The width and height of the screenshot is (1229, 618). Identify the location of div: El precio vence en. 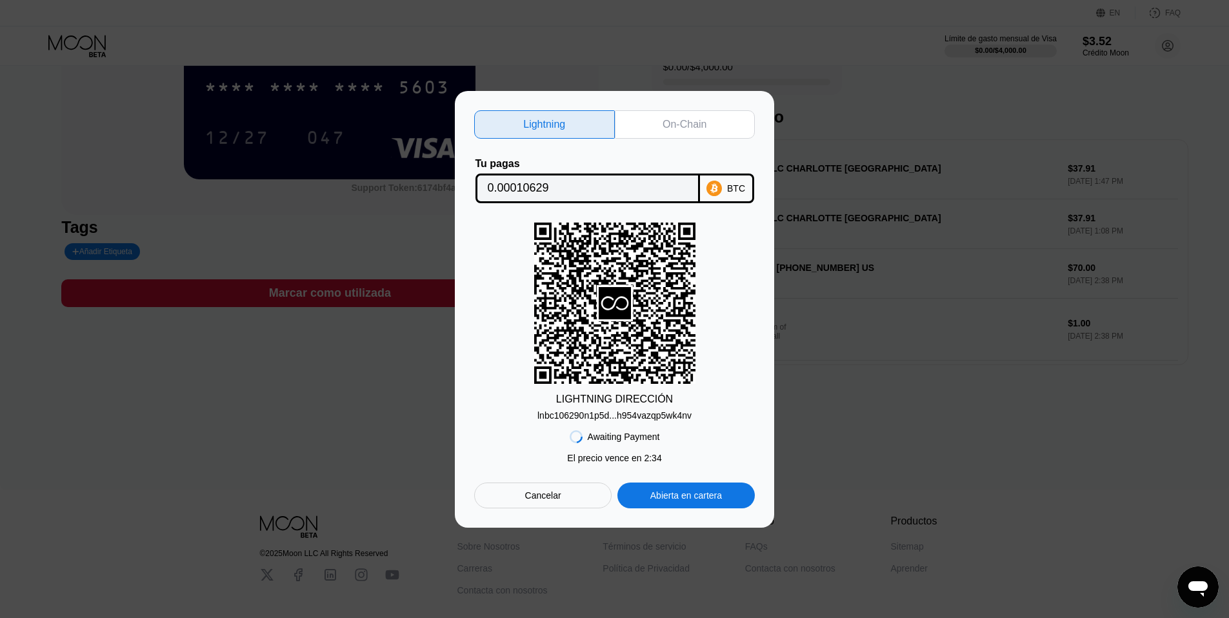
(614, 458).